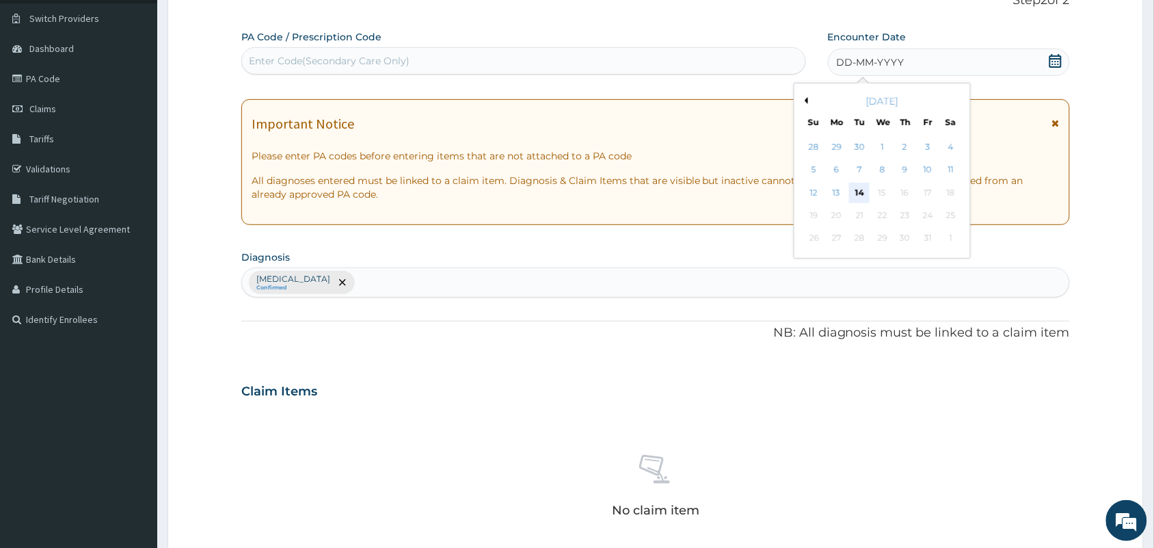  Describe the element at coordinates (837, 193) in the screenshot. I see `div: Choose Monday, October 13th, 2025` at that location.